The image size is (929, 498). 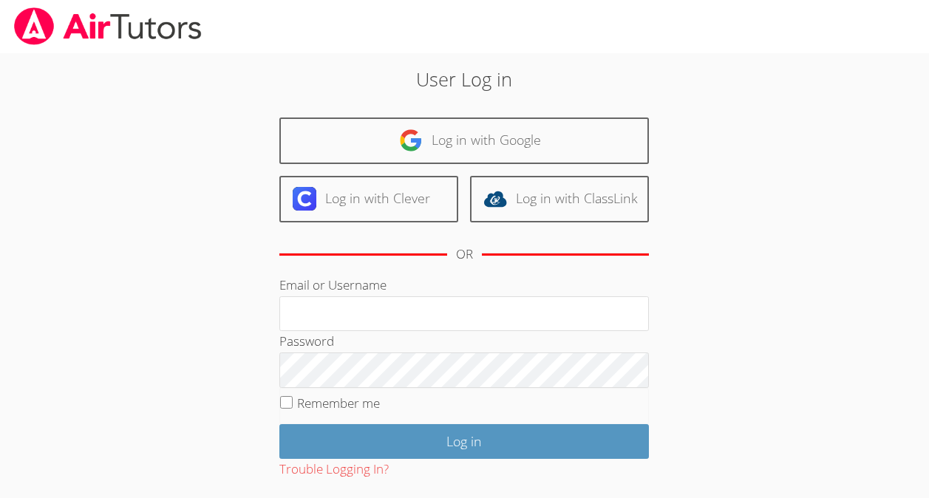 I want to click on button: Trouble Logging In?, so click(x=334, y=469).